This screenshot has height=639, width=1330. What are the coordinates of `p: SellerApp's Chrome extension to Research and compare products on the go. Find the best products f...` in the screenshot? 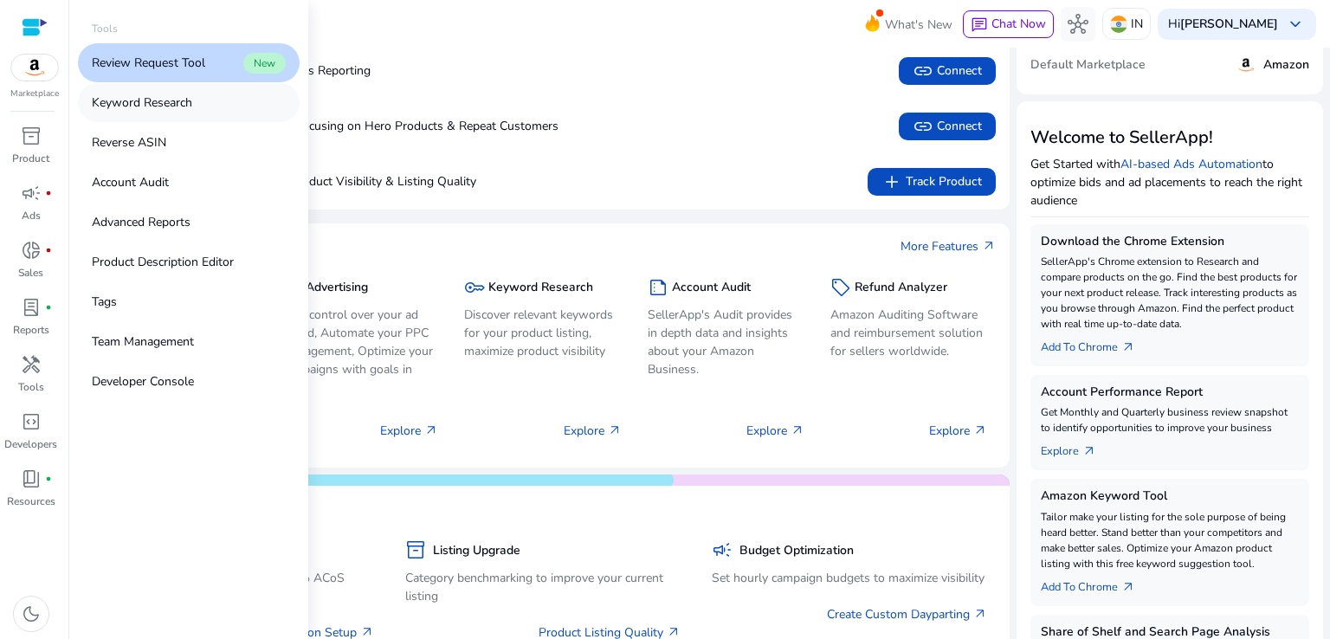 It's located at (1170, 293).